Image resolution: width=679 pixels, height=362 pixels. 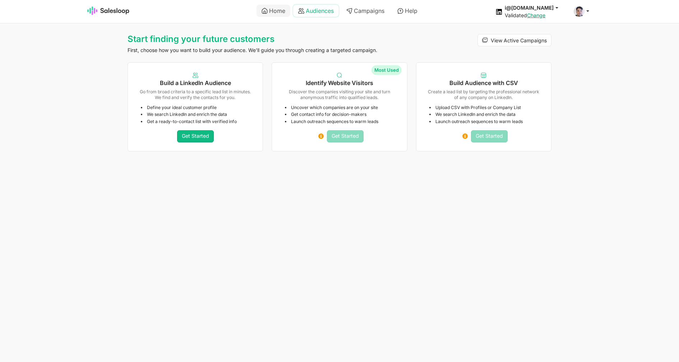 What do you see at coordinates (267, 39) in the screenshot?
I see `h1: Start finding your future customers` at bounding box center [267, 39].